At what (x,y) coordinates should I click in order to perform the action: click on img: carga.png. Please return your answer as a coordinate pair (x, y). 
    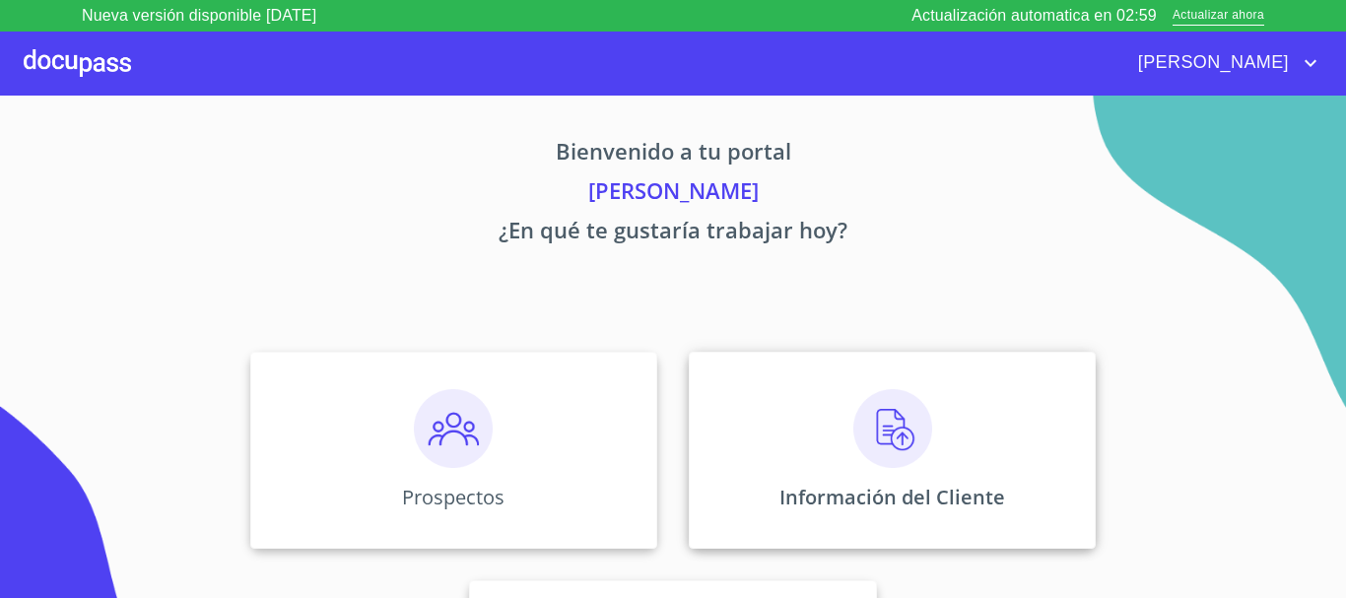
    Looking at the image, I should click on (893, 429).